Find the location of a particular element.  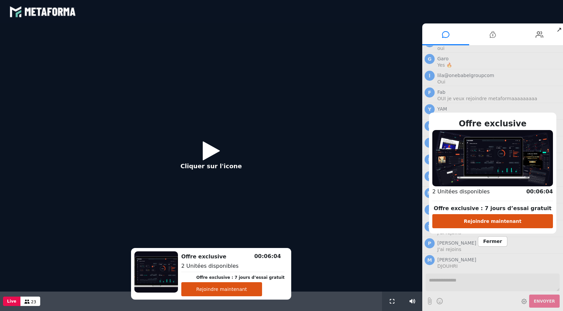

span: 23 is located at coordinates (33, 302).